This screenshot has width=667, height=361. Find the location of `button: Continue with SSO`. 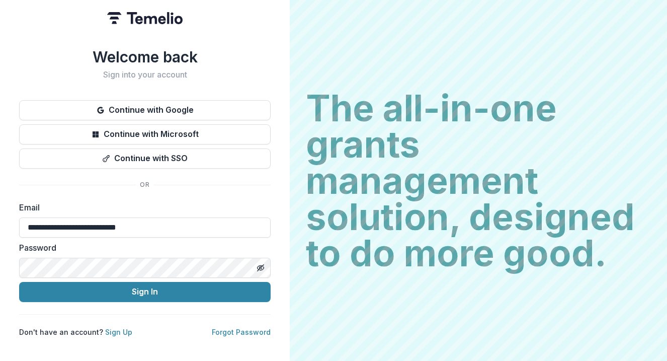

button: Continue with SSO is located at coordinates (145, 159).